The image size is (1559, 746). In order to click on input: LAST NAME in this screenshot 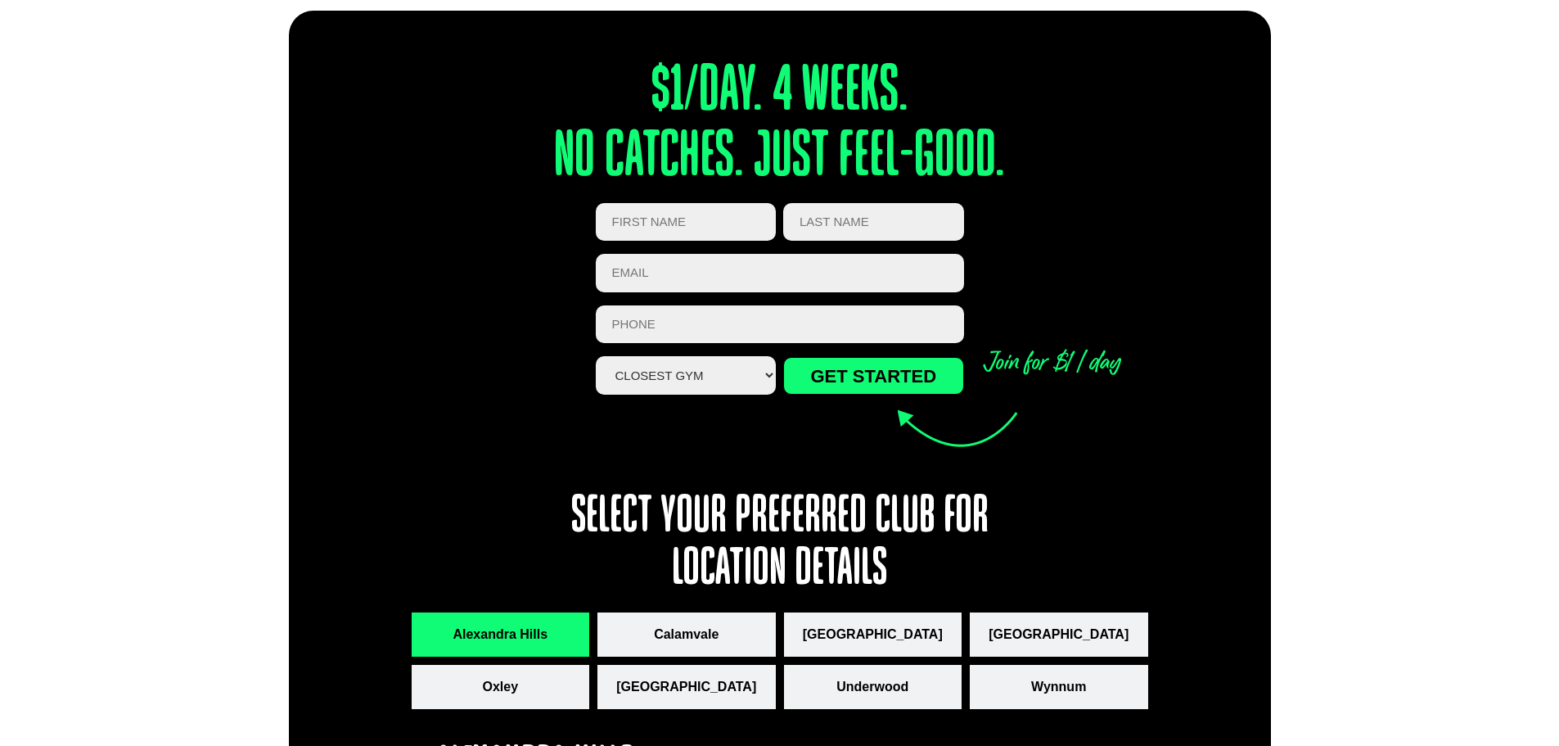, I will do `click(873, 222)`.